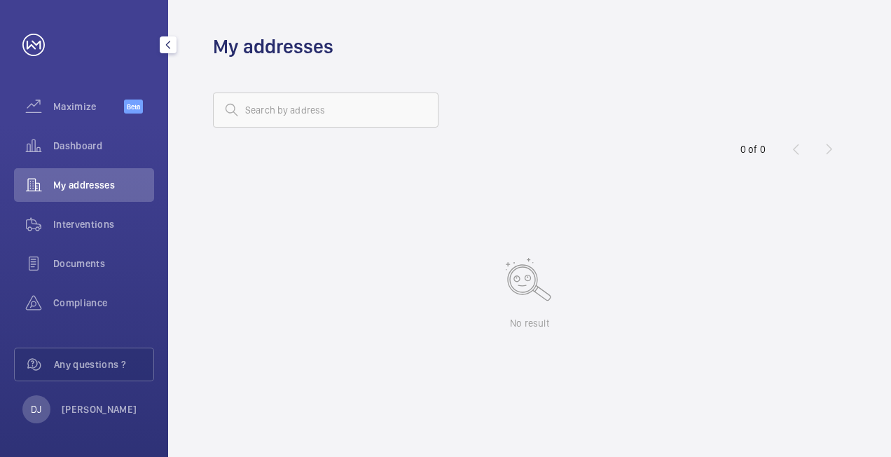  I want to click on span: Maximize, so click(88, 106).